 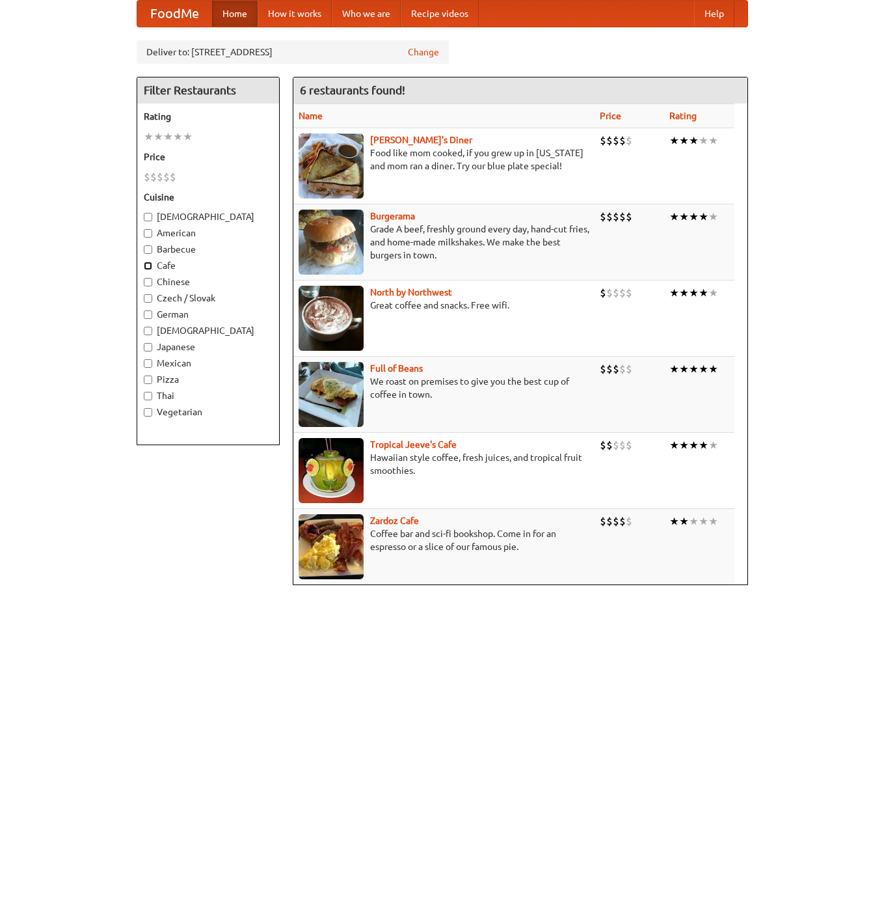 I want to click on img: beans.jpg, so click(x=331, y=394).